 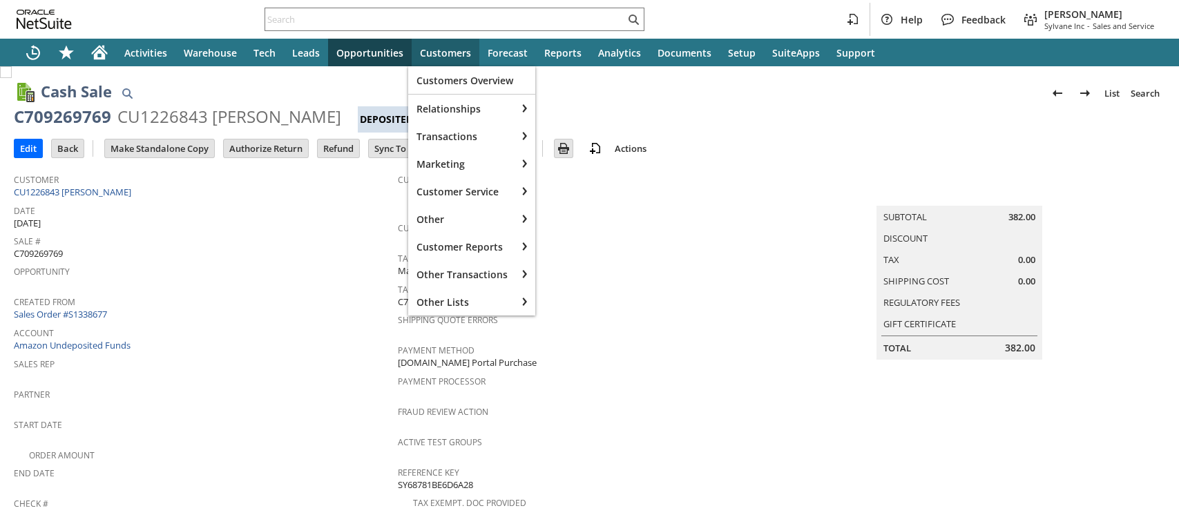 I want to click on a: Analytics, so click(x=620, y=53).